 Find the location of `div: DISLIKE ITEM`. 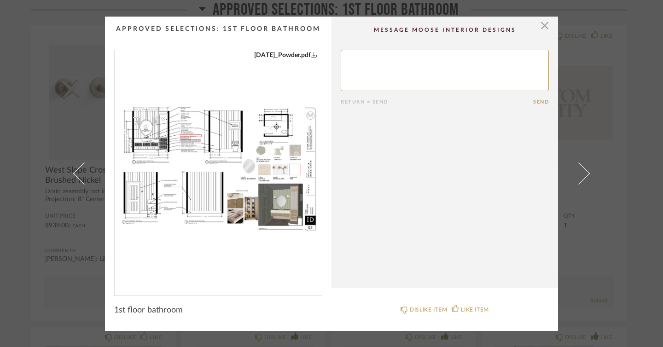

div: DISLIKE ITEM is located at coordinates (428, 310).